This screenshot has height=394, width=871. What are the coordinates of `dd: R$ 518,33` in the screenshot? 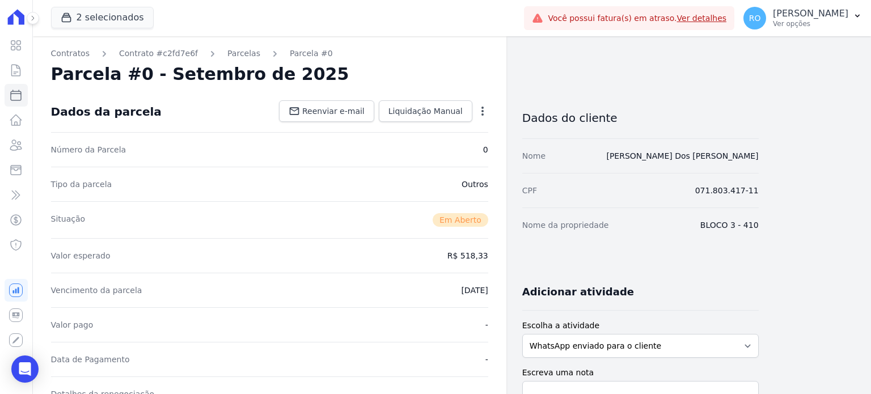 It's located at (468, 256).